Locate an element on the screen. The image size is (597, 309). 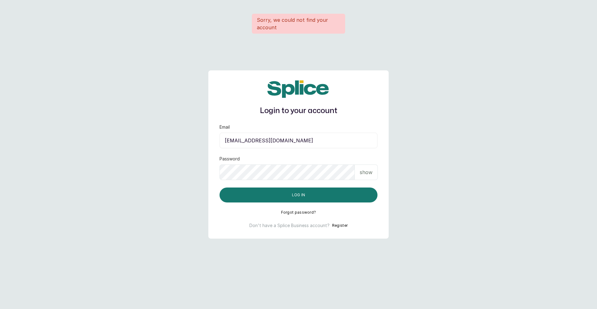
label: Password is located at coordinates (230, 159).